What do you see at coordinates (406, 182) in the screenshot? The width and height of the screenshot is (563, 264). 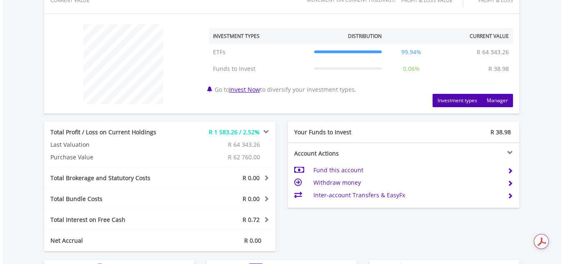 I see `td: Withdraw money` at bounding box center [406, 182].